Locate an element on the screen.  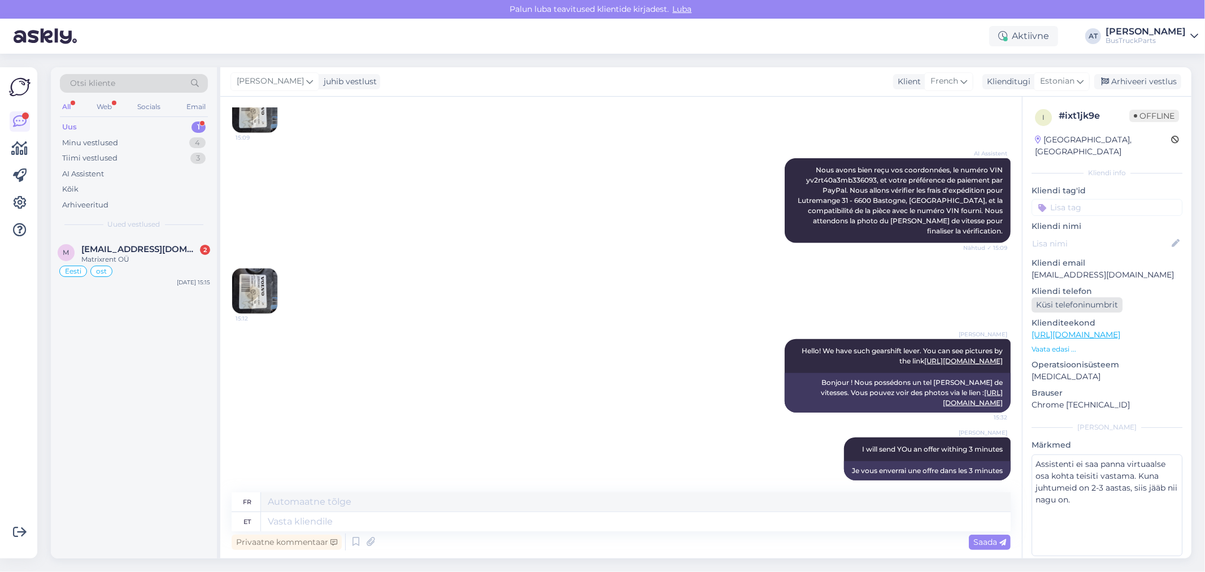
div: Je vous enverrai une offre dans les 3 minutes is located at coordinates (927, 471).